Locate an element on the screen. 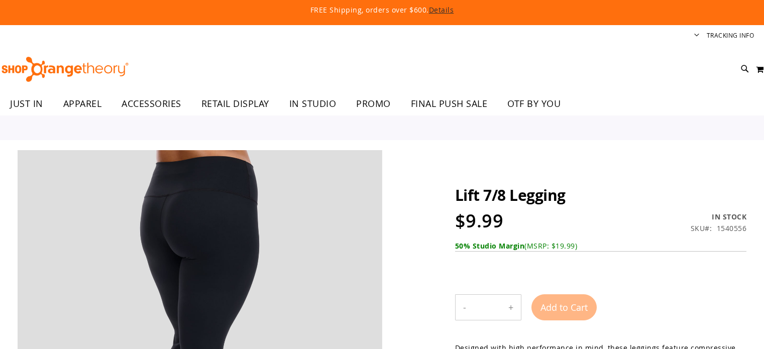 Image resolution: width=764 pixels, height=349 pixels. span: RETAIL DISPLAY is located at coordinates (235, 103).